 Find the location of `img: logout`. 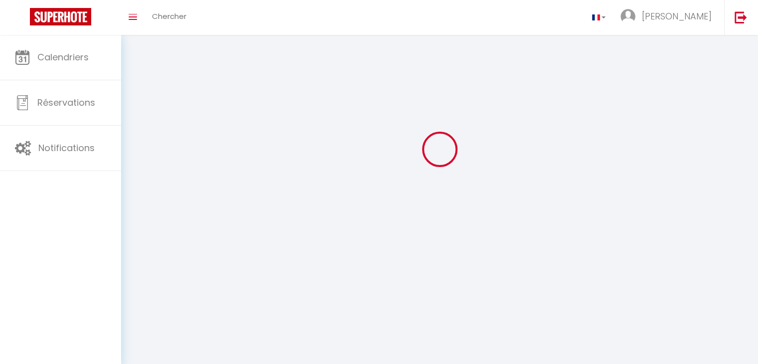

img: logout is located at coordinates (741, 17).